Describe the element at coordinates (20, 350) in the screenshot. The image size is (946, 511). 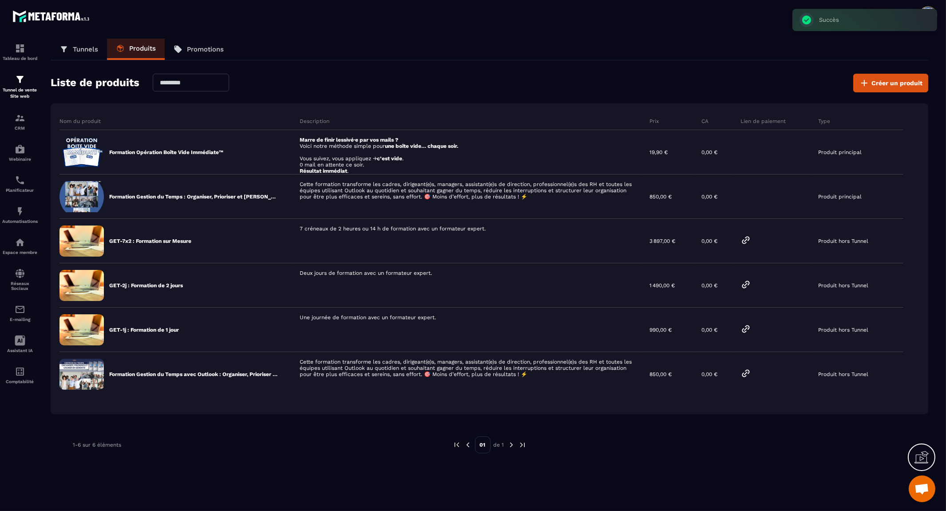
I see `p: Assistant IA` at that location.